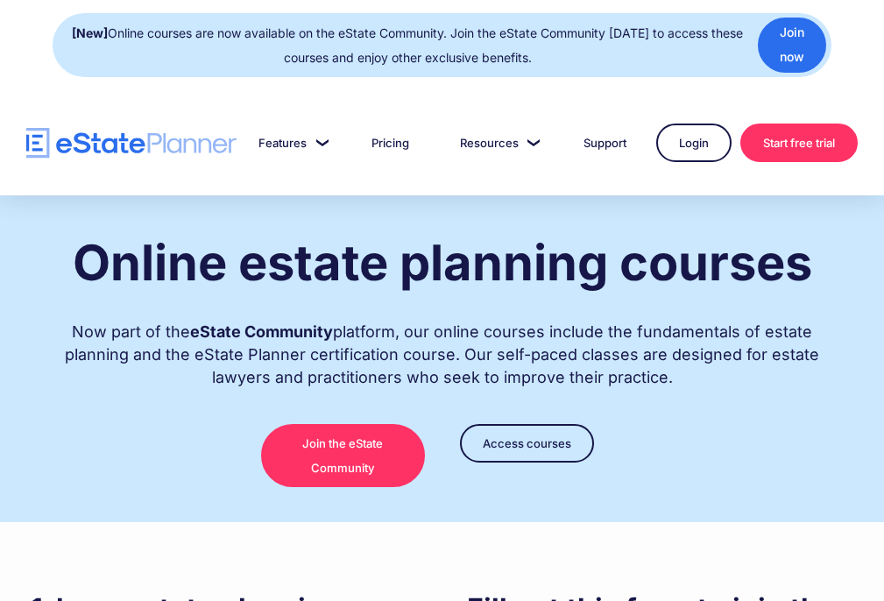 The height and width of the screenshot is (601, 884). Describe the element at coordinates (261, 331) in the screenshot. I see `strong: eState Community` at that location.